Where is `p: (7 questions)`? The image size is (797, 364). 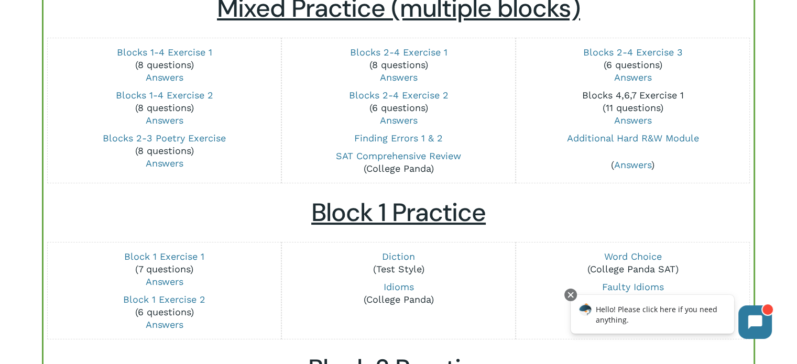
p: (7 questions) is located at coordinates (164, 269).